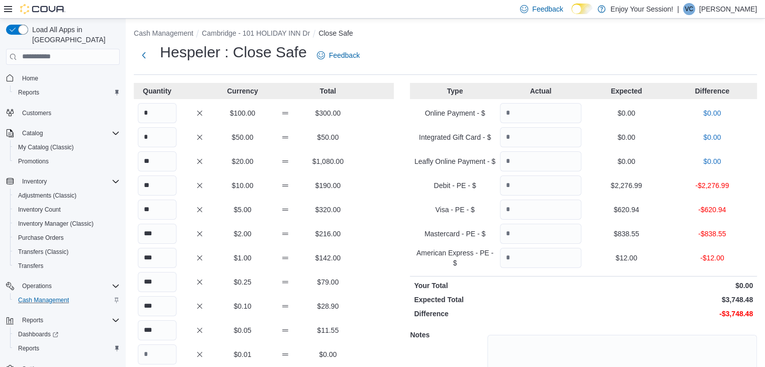 This screenshot has height=367, width=765. Describe the element at coordinates (242, 113) in the screenshot. I see `p: $100.00` at that location.